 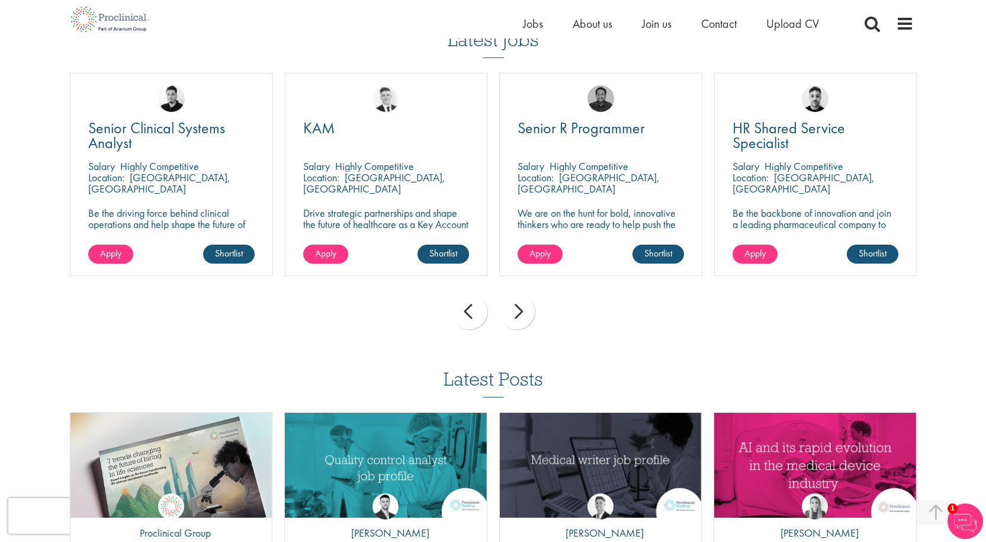 What do you see at coordinates (386, 224) in the screenshot?
I see `p: Drive strategic partnerships and shape the future of healthcare as a Key Account Manager in the p...` at bounding box center [386, 224].